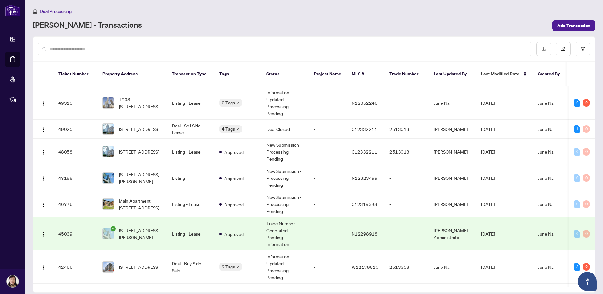 This screenshot has height=294, width=603. Describe the element at coordinates (452, 103) in the screenshot. I see `td: June Na` at that location.